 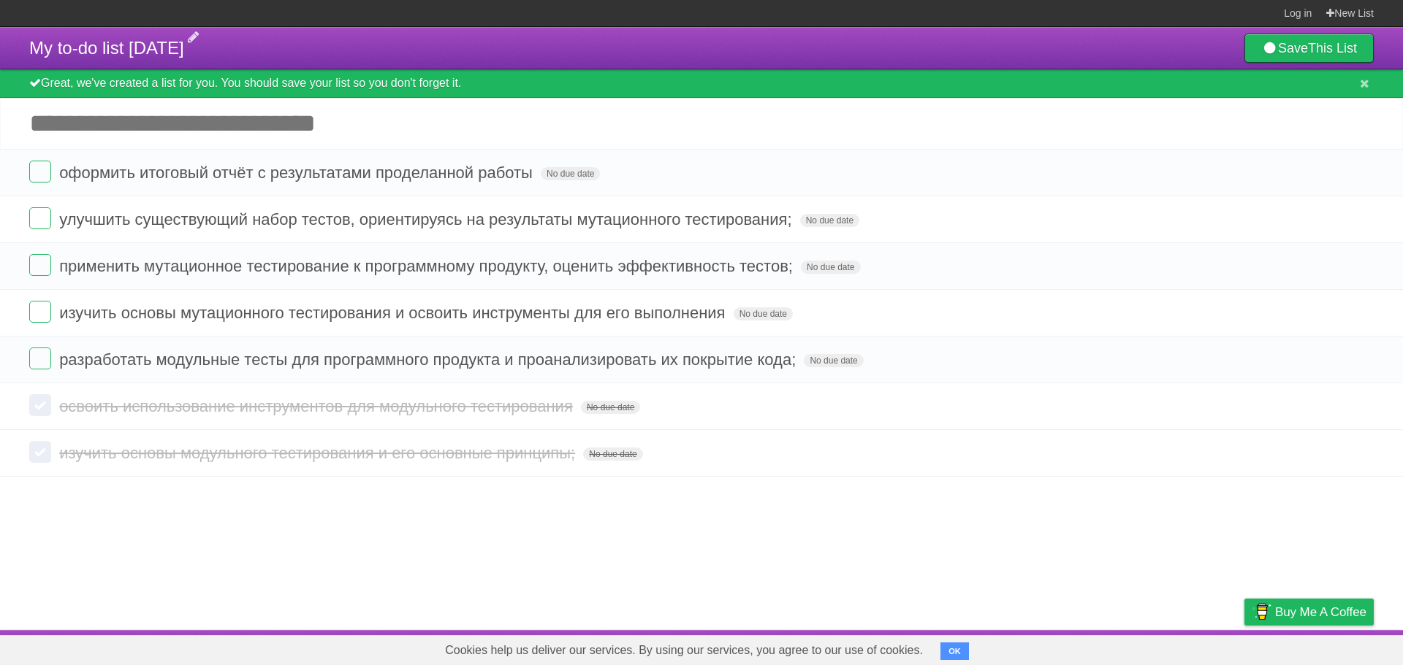 I want to click on span: оформить итоговый отчёт с результатами проделанной работы, so click(x=297, y=172).